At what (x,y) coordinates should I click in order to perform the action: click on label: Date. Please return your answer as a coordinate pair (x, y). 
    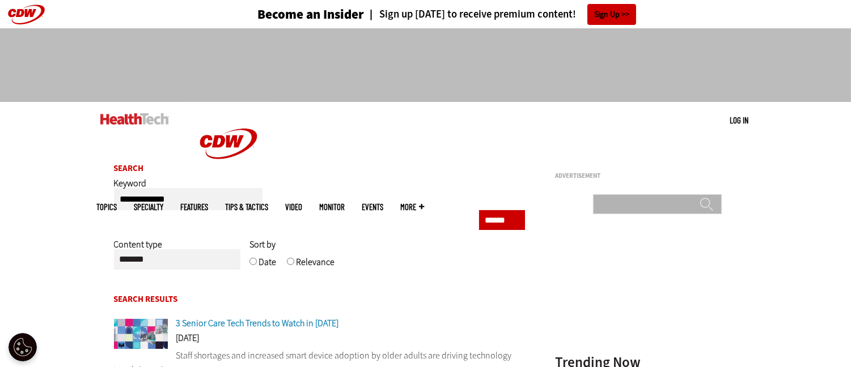
    Looking at the image, I should click on (267, 266).